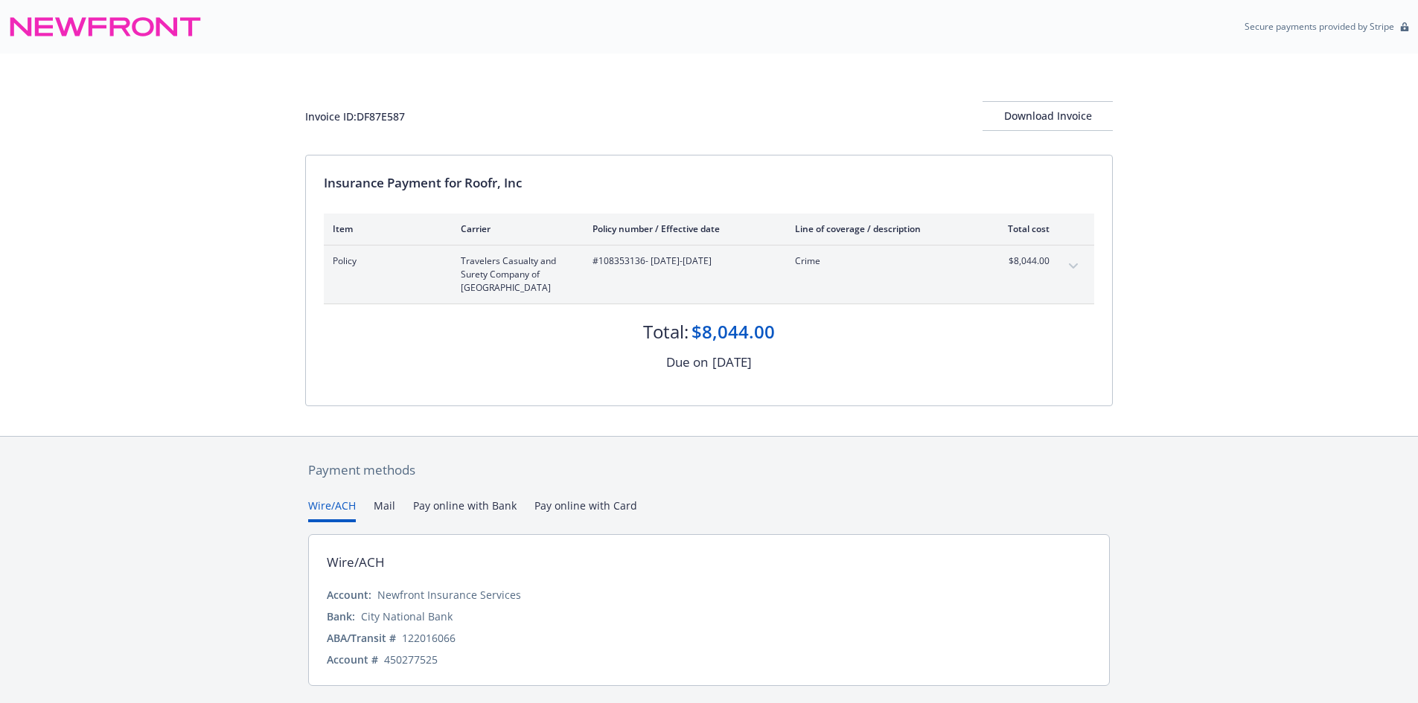 This screenshot has width=1418, height=703. Describe the element at coordinates (385, 261) in the screenshot. I see `span: Policy` at that location.